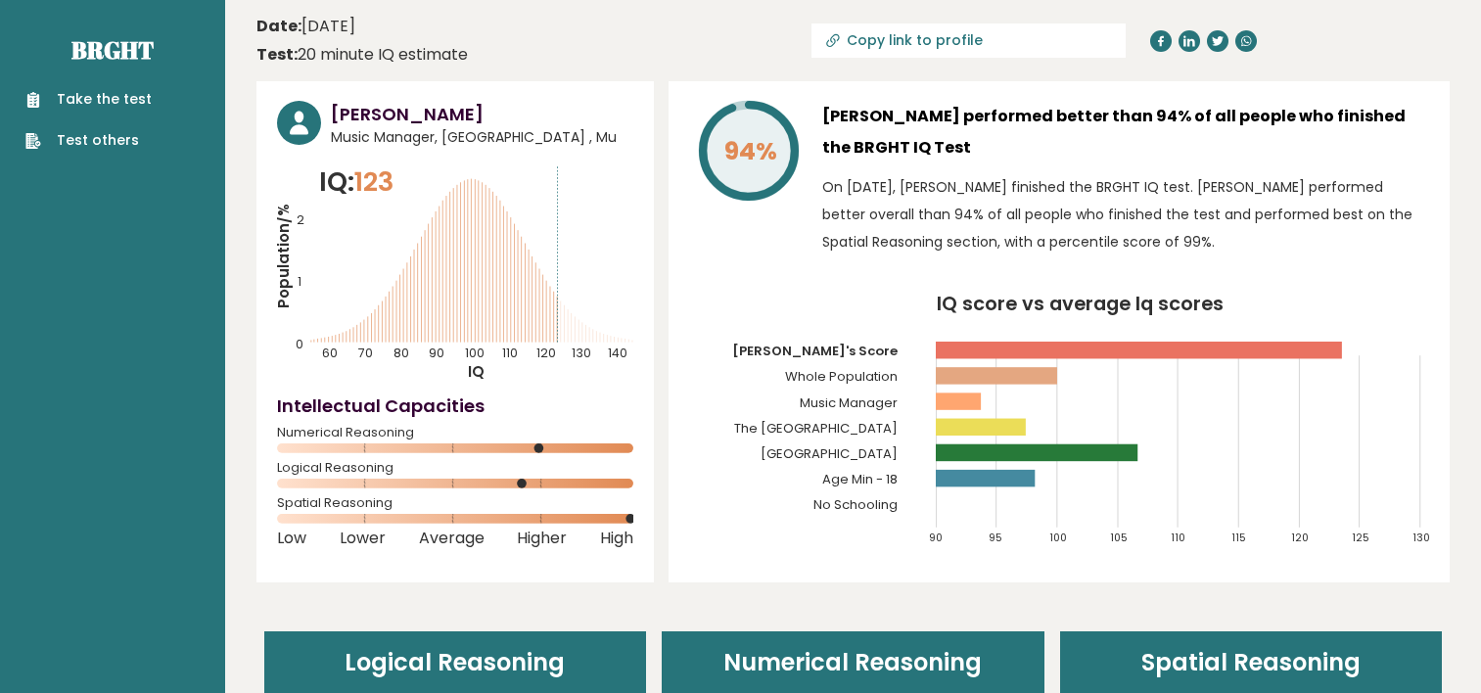  I want to click on h4: Intellectual Capacities, so click(455, 405).